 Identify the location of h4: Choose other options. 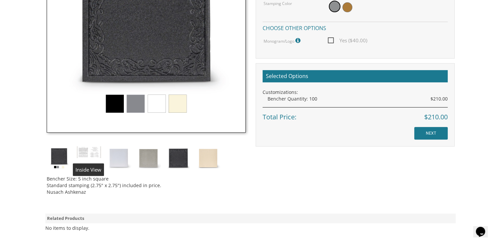
(355, 27).